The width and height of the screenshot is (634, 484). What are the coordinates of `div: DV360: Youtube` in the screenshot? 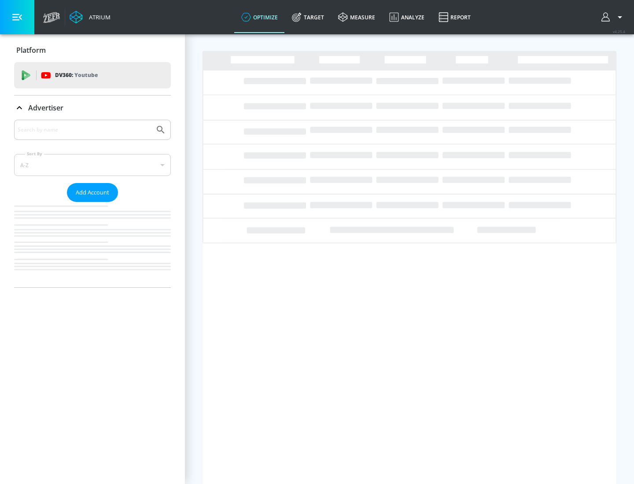 It's located at (92, 75).